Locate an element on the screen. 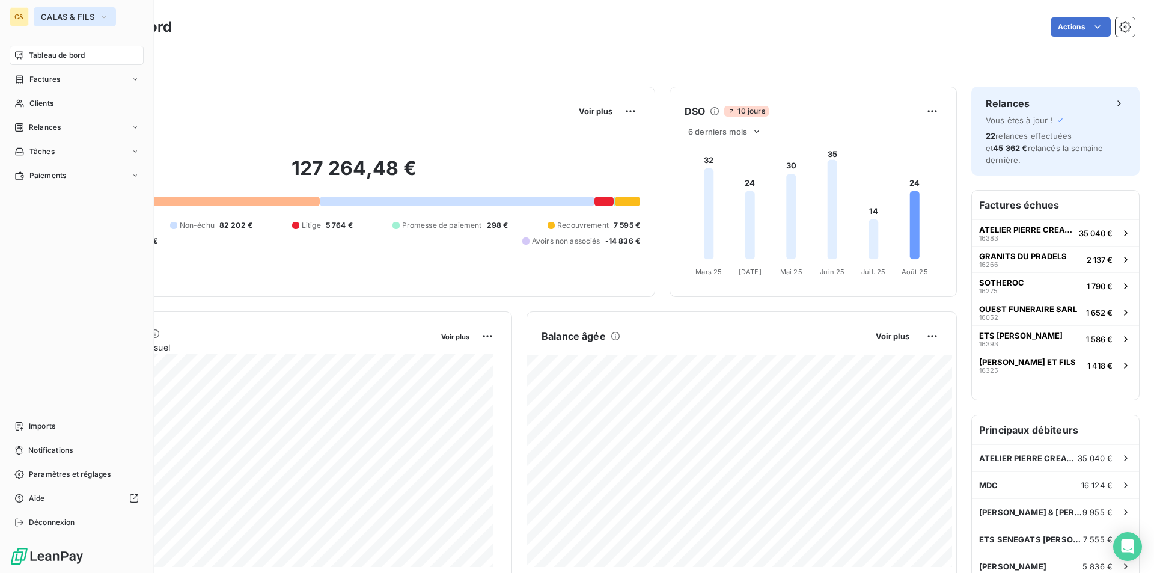 The height and width of the screenshot is (573, 1154). span: GRANITS DU PRADELS is located at coordinates (1023, 256).